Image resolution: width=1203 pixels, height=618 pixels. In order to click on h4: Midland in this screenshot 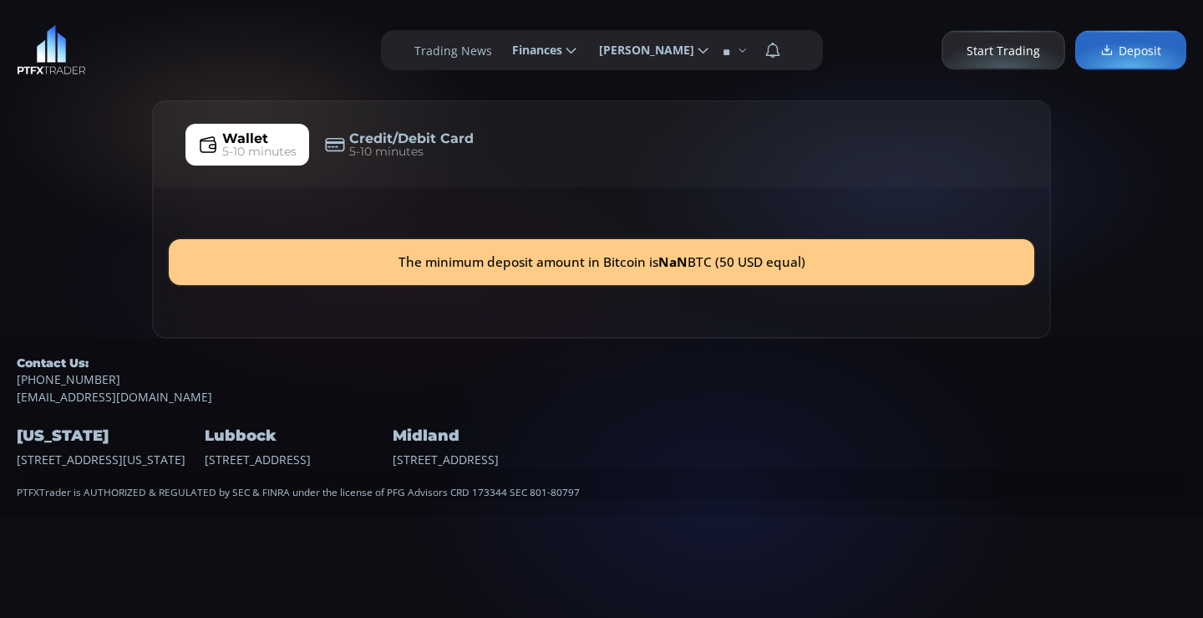, I will do `click(485, 435)`.